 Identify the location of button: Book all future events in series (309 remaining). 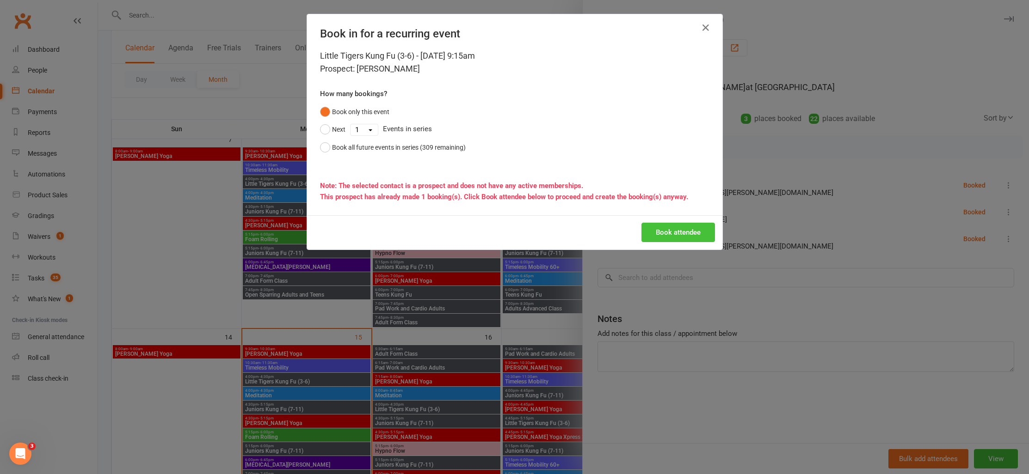
(393, 148).